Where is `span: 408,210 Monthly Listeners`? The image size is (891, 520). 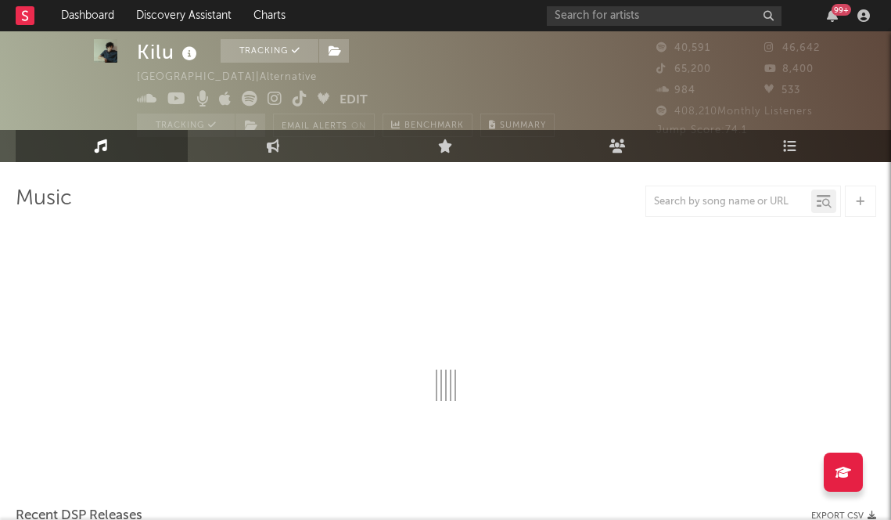
span: 408,210 Monthly Listeners is located at coordinates (735, 111).